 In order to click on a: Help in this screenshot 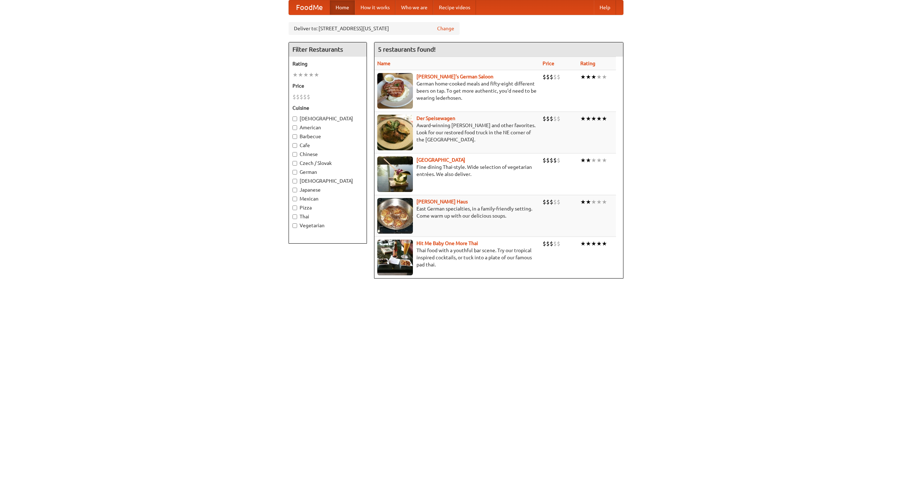, I will do `click(605, 7)`.